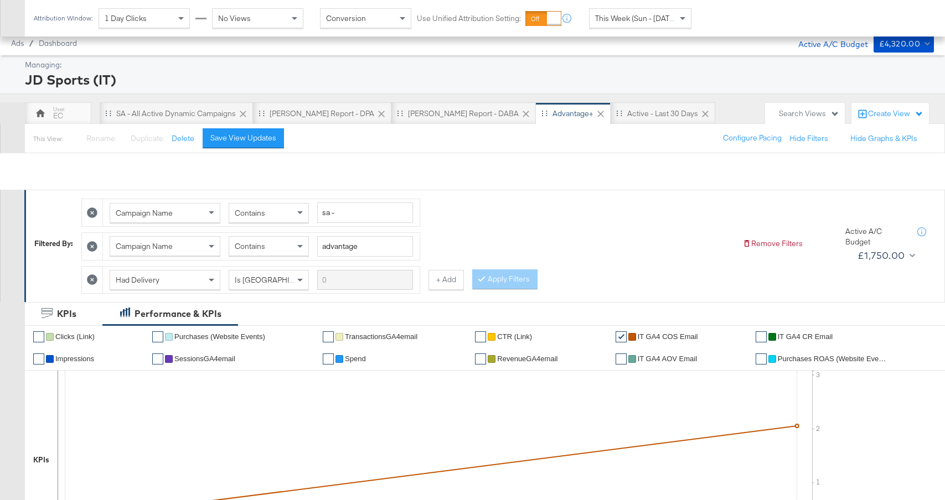 This screenshot has width=945, height=500. I want to click on button: £1,750.00, so click(885, 256).